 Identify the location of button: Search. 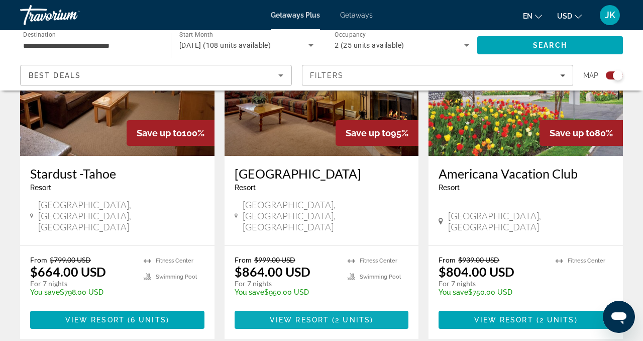
(550, 45).